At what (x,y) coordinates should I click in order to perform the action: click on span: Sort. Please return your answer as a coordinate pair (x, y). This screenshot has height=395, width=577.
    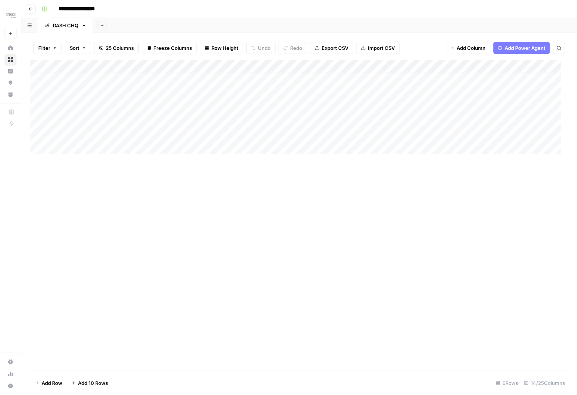
    Looking at the image, I should click on (75, 48).